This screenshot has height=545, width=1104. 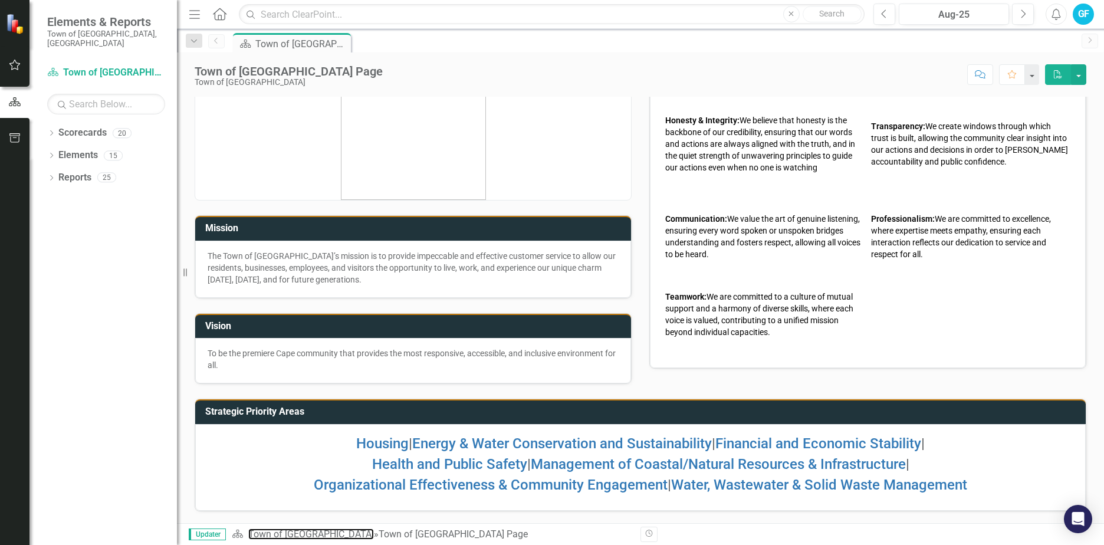 I want to click on a: Financial and Economic Stability, so click(x=818, y=444).